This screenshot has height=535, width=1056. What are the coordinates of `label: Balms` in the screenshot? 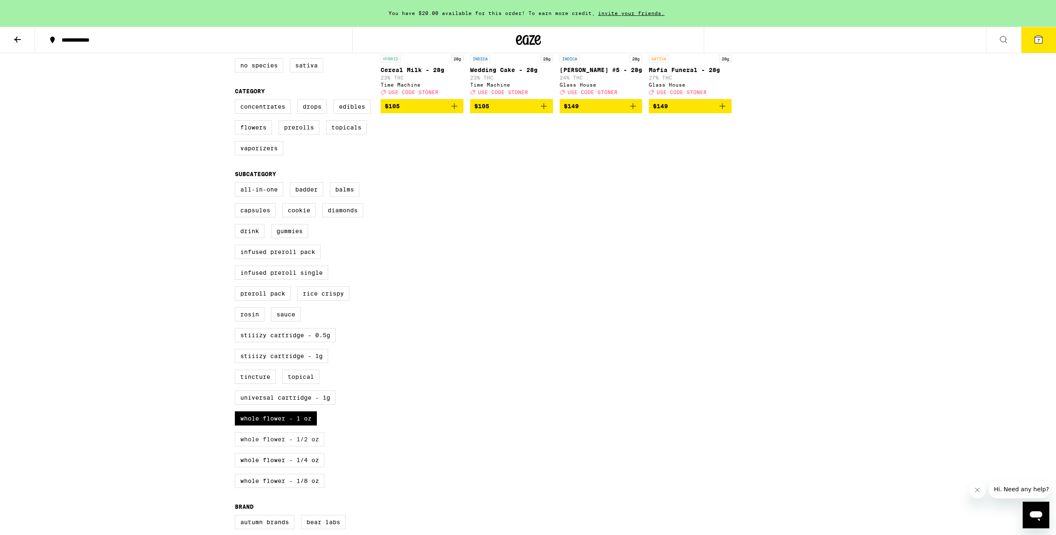 It's located at (344, 189).